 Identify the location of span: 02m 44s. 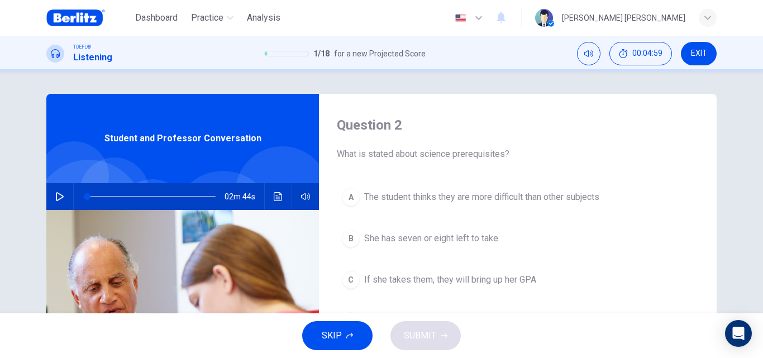
(244, 197).